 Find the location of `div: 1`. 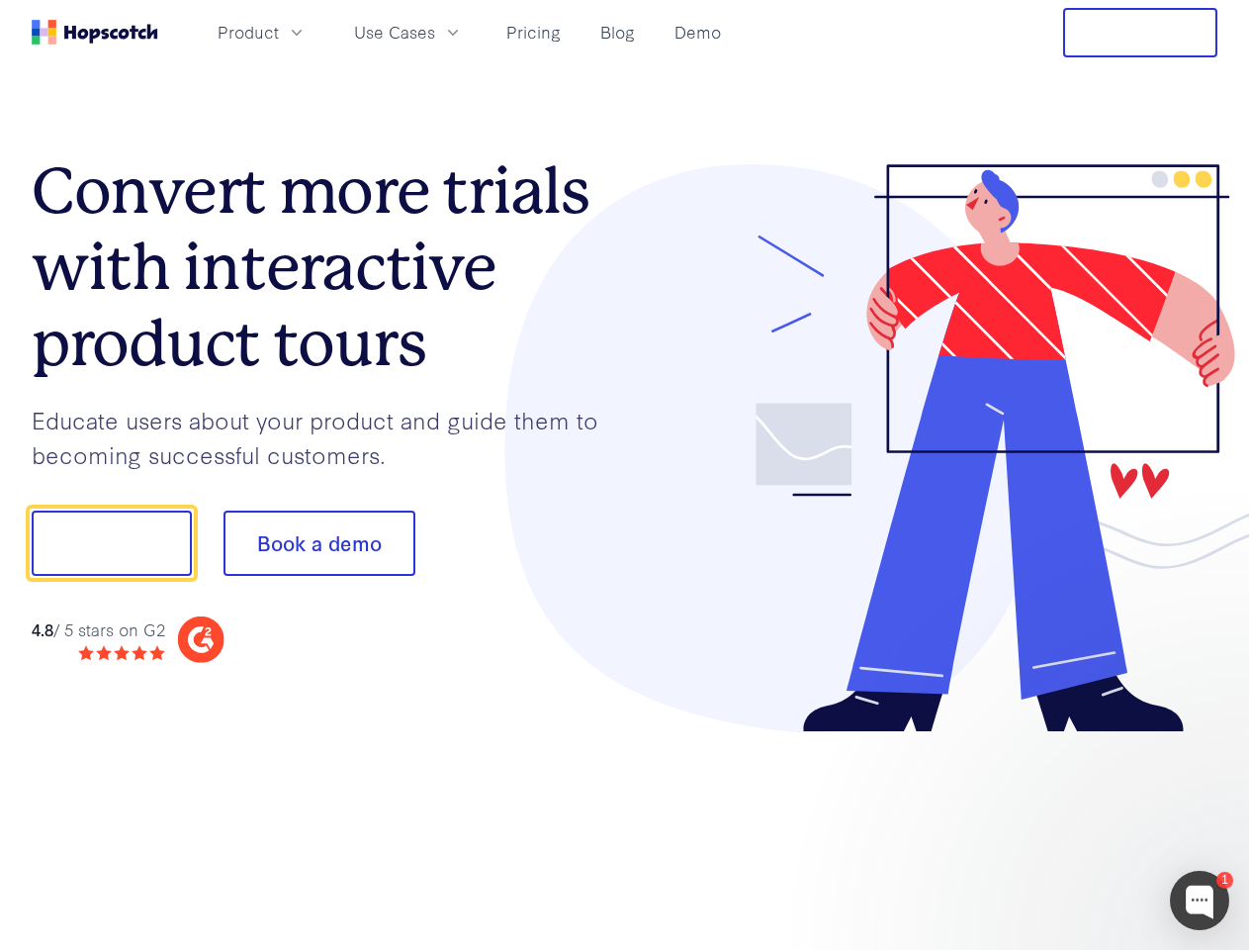

div: 1 is located at coordinates (1225, 879).